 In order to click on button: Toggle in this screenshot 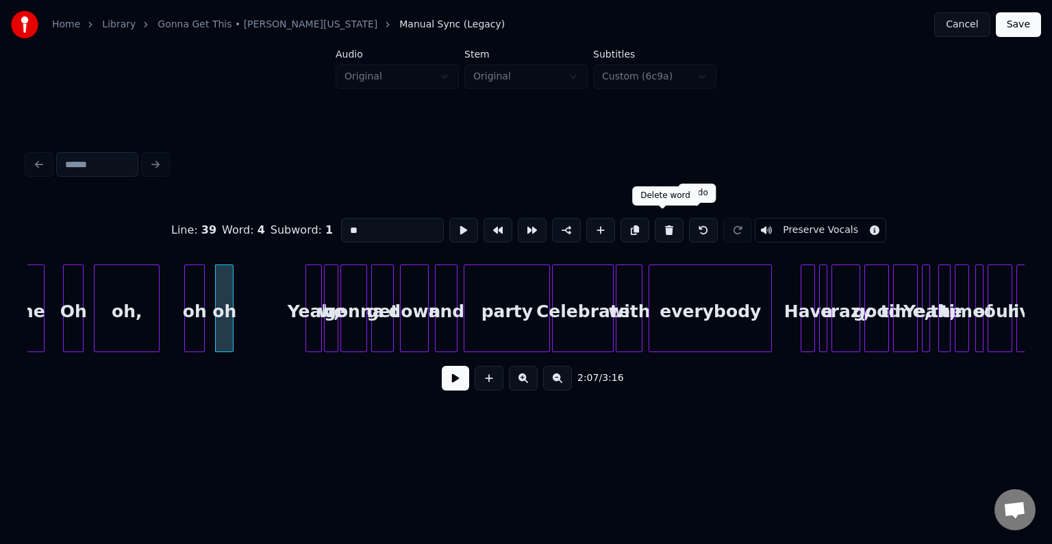, I will do `click(820, 230)`.